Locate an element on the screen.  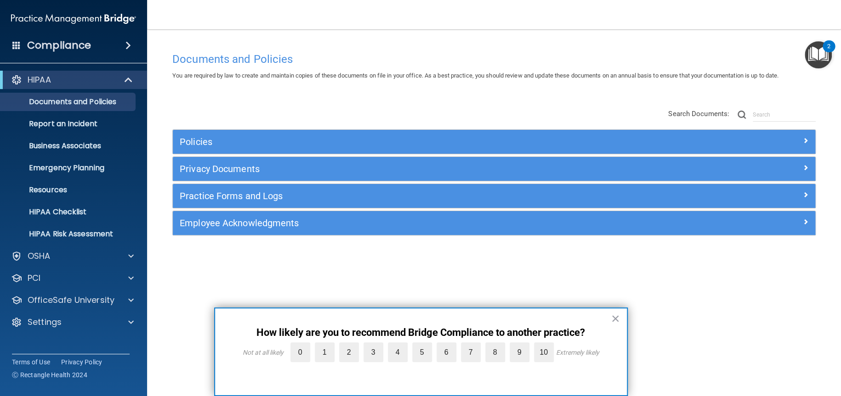
label: 4 is located at coordinates (397, 352).